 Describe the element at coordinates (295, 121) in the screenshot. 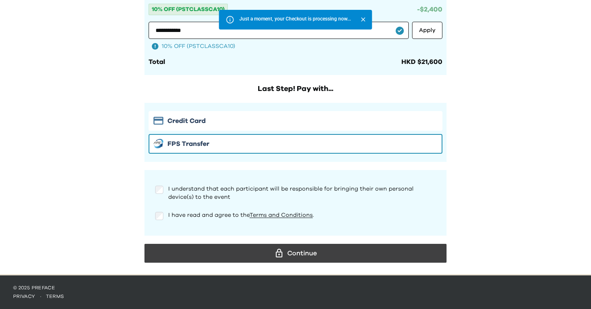

I see `button: Stripe iconCredit Card` at that location.